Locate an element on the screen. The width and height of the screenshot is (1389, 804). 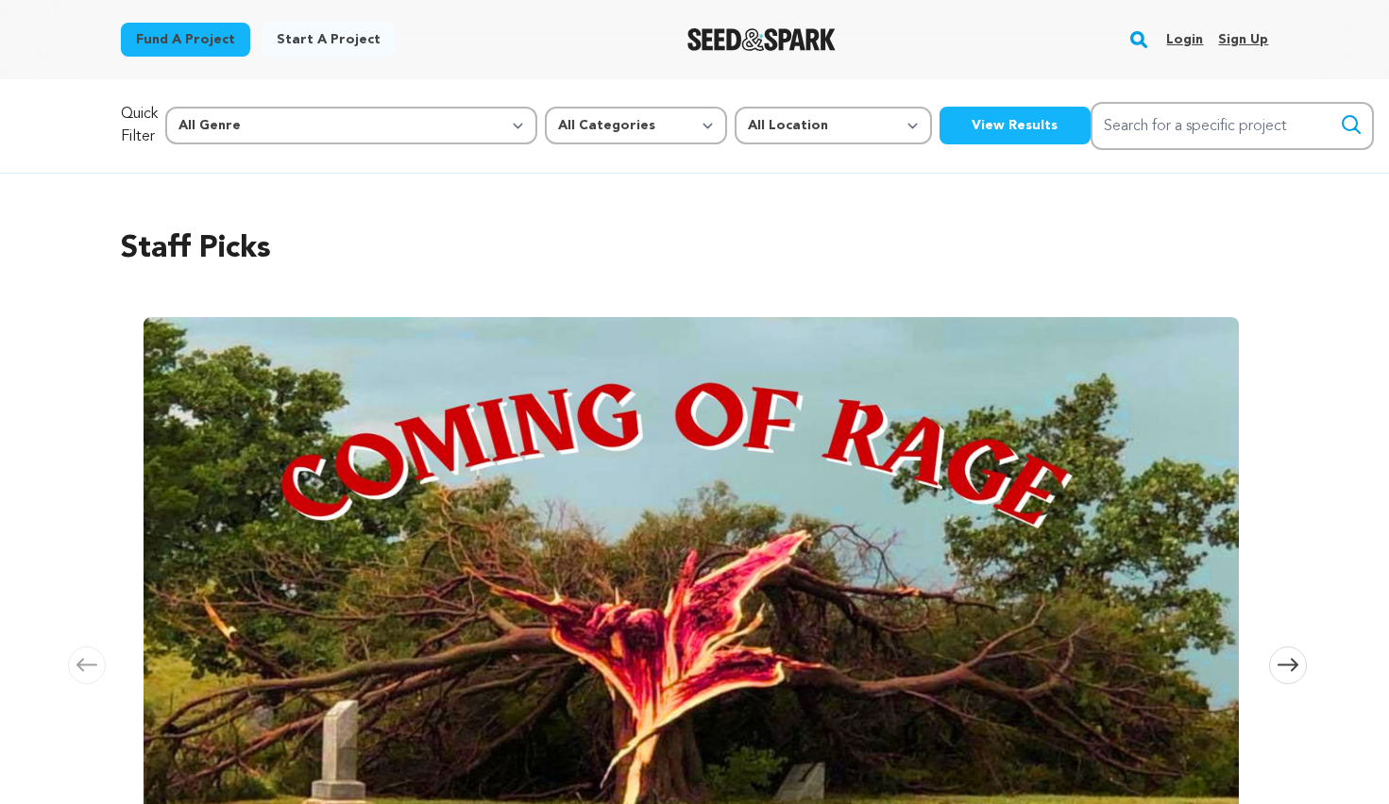
button: View Results is located at coordinates (1015, 126).